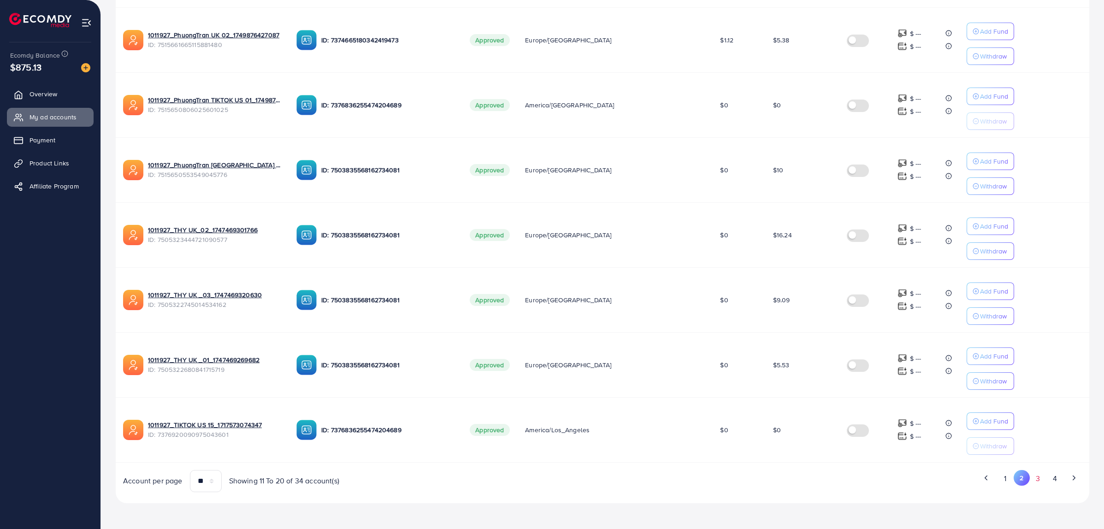  Describe the element at coordinates (781, 40) in the screenshot. I see `span: $5.38` at that location.